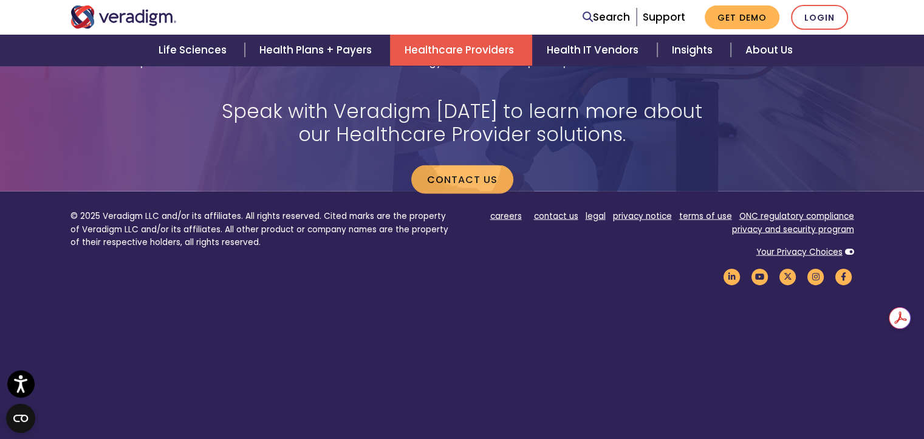  What do you see at coordinates (694, 50) in the screenshot?
I see `a: Insights` at bounding box center [694, 50].